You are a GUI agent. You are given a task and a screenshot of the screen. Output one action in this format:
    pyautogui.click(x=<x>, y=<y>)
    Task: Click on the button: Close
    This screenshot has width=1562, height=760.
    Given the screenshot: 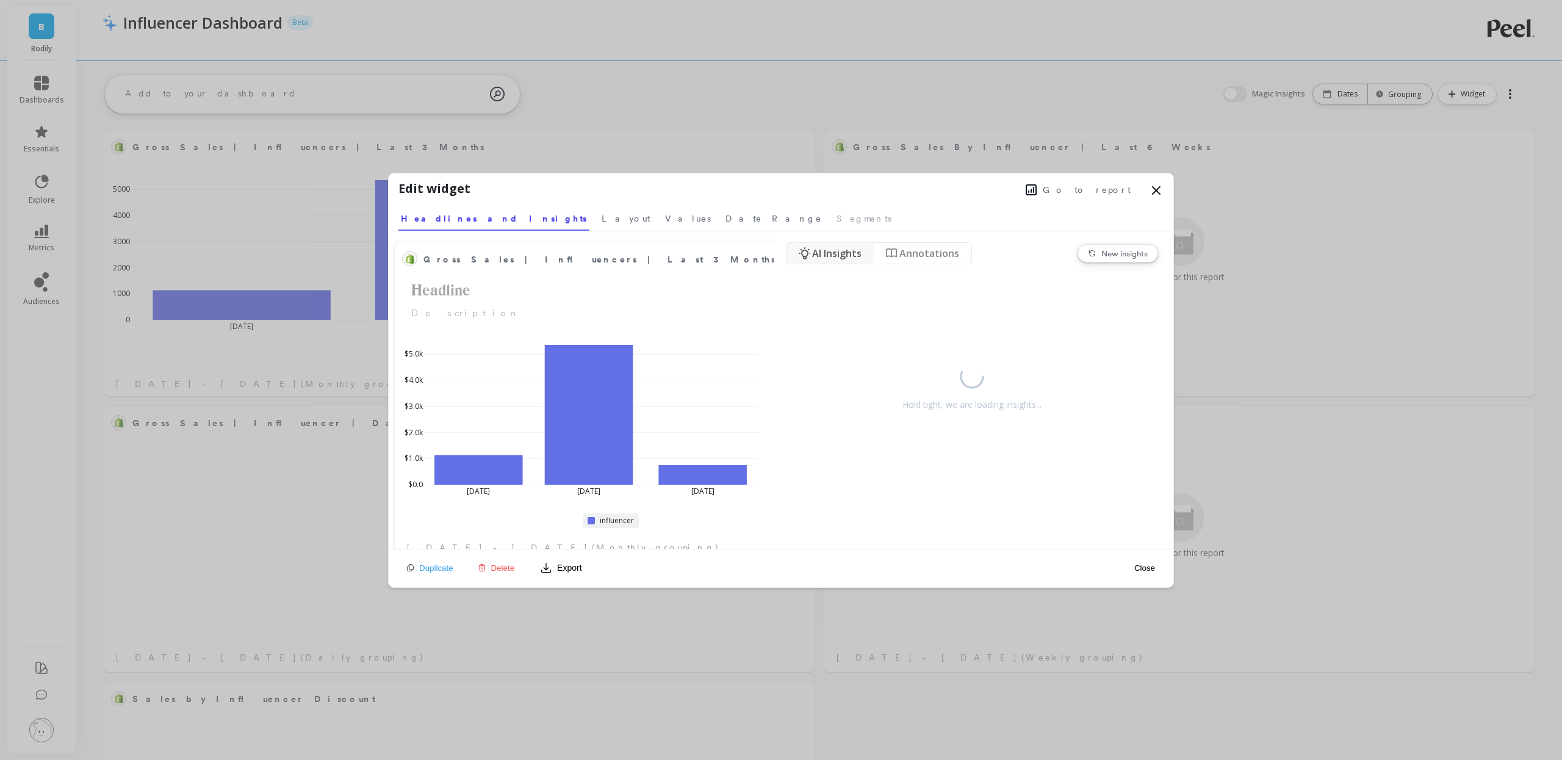 What is the action you would take?
    pyautogui.click(x=1145, y=567)
    